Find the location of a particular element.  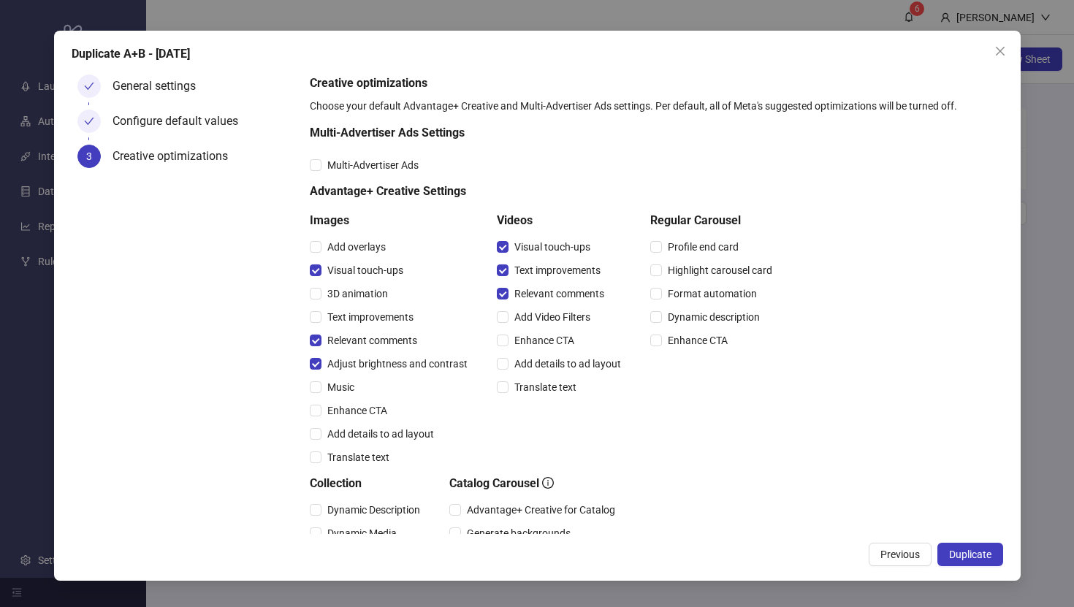

button: Previous is located at coordinates (900, 554).